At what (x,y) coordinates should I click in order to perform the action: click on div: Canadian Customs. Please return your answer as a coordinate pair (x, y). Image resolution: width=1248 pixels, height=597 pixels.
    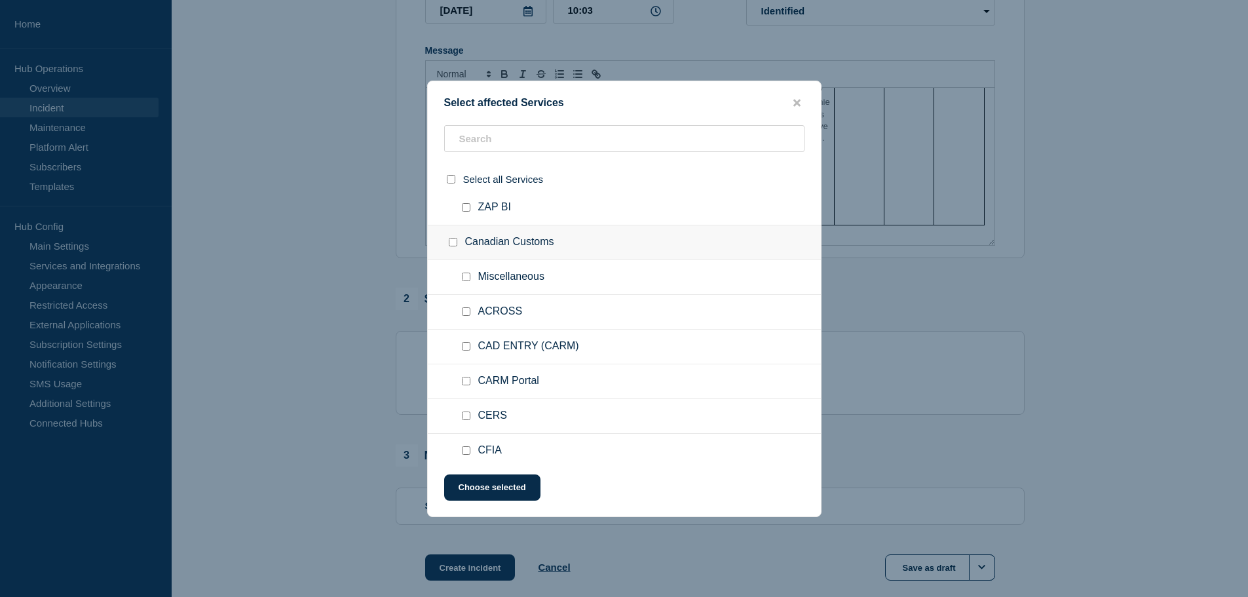
    Looking at the image, I should click on (624, 242).